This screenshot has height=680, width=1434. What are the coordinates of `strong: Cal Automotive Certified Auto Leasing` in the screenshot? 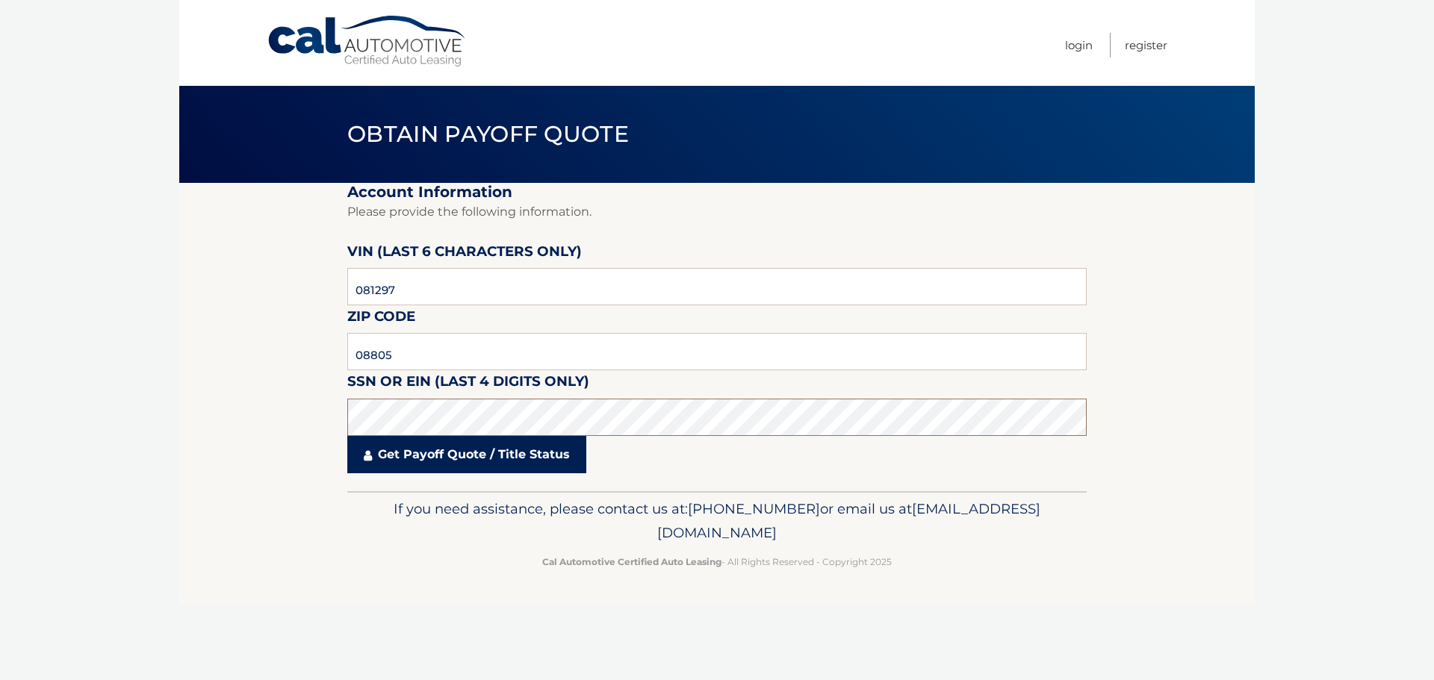 It's located at (632, 562).